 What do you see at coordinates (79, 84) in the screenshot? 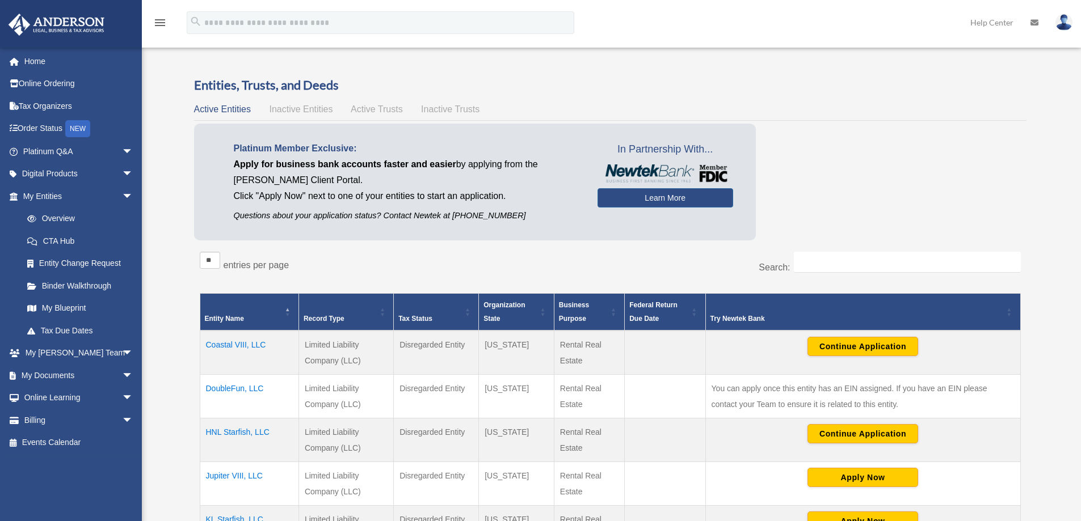
I see `a: Online Ordering` at bounding box center [79, 84].